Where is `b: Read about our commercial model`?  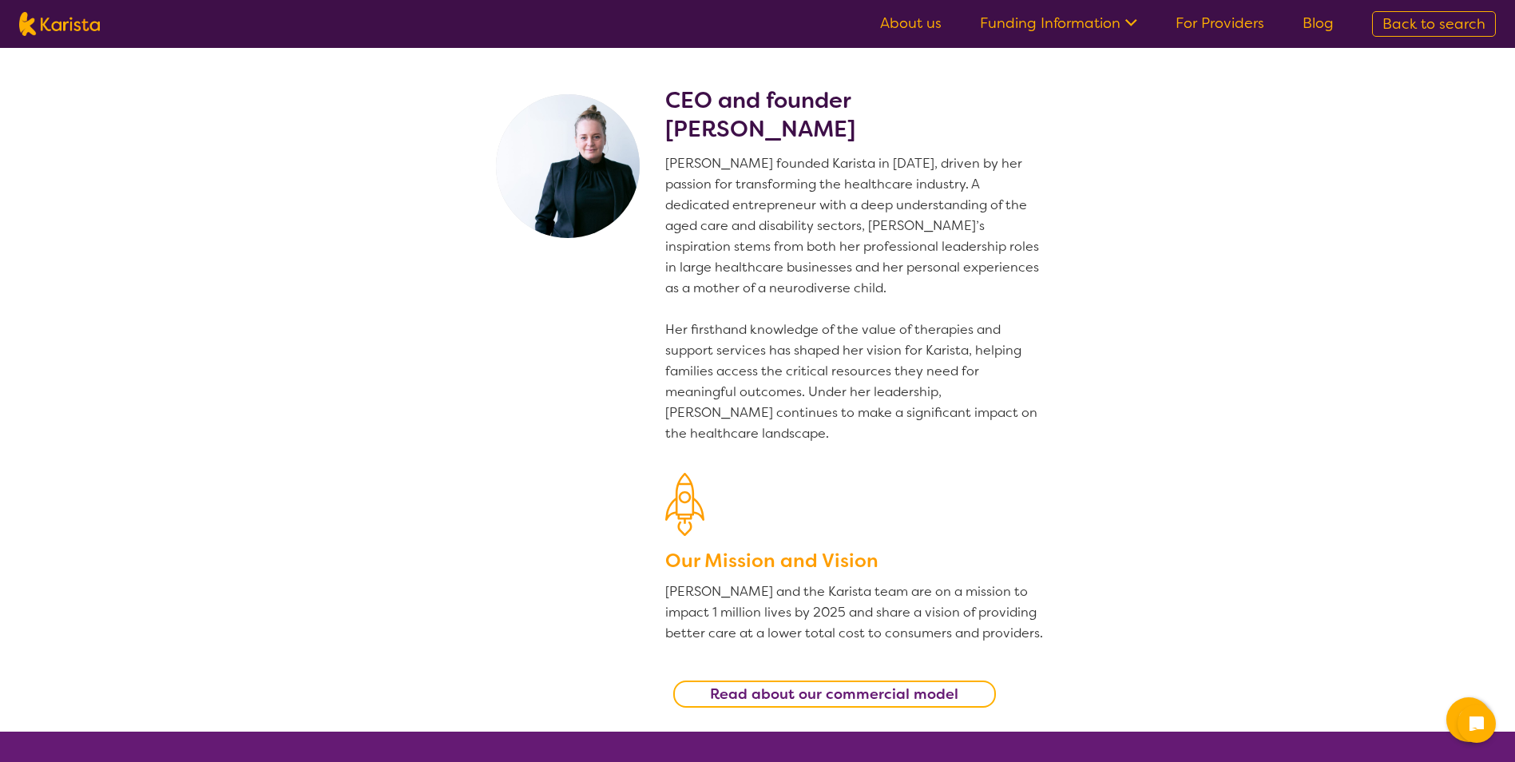
b: Read about our commercial model is located at coordinates (834, 694).